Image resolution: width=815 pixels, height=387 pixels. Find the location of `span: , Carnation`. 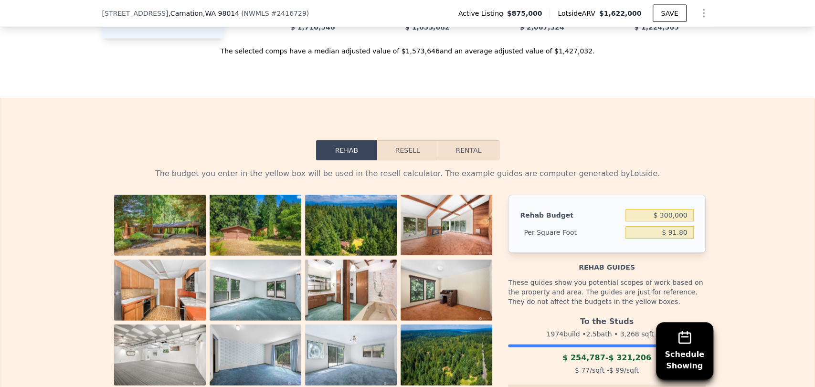

span: , Carnation is located at coordinates (203, 13).